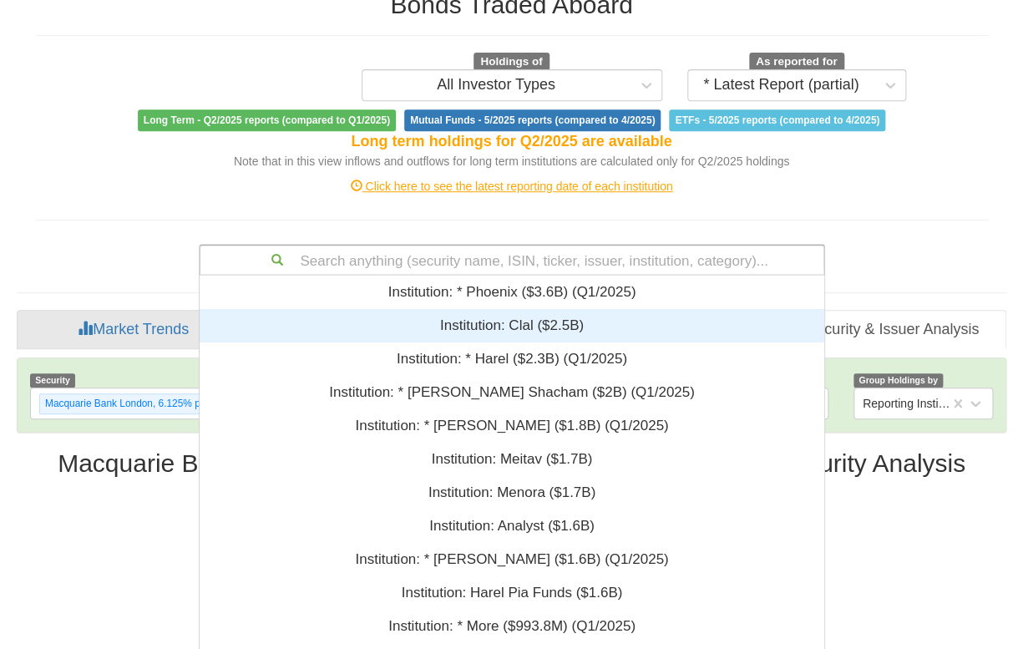 The height and width of the screenshot is (649, 1023). What do you see at coordinates (512, 186) in the screenshot?
I see `div: Click here to see the latest reporting date of each institution` at bounding box center [512, 186].